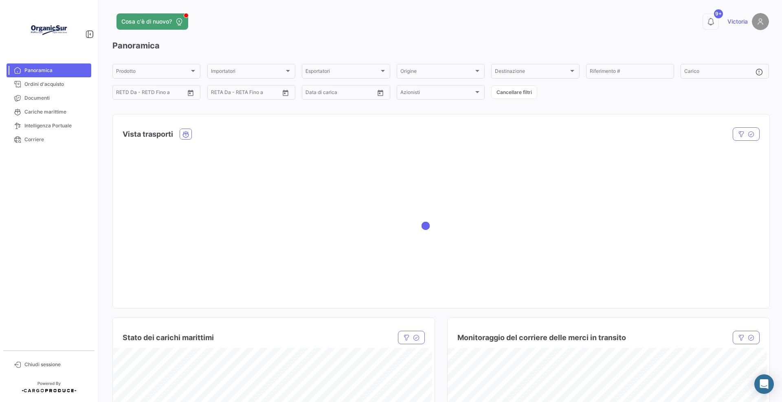 Image resolution: width=782 pixels, height=402 pixels. What do you see at coordinates (153, 73) in the screenshot?
I see `span: Prodotto` at bounding box center [153, 73].